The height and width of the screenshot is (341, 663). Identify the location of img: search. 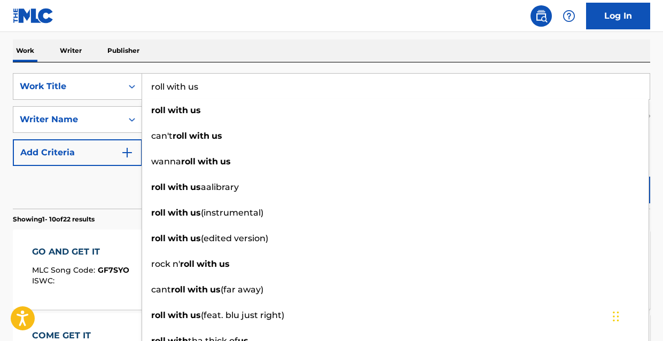
(541, 16).